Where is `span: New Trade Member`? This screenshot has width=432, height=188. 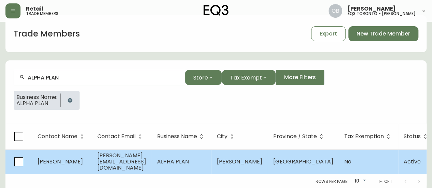
span: New Trade Member is located at coordinates (383, 34).